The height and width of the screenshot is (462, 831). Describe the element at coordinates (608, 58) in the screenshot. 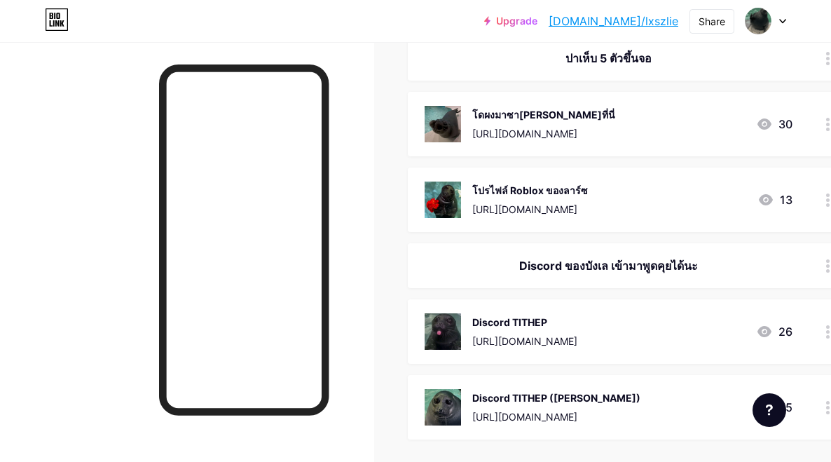

I see `div: ปาเห็บ 5 ตัวขึ้นจอ` at that location.